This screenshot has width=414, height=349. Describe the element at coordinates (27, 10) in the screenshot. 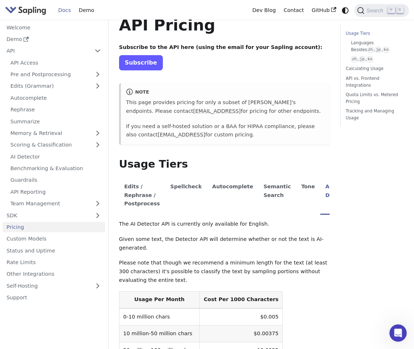

I see `a: Sapling.ai` at that location.